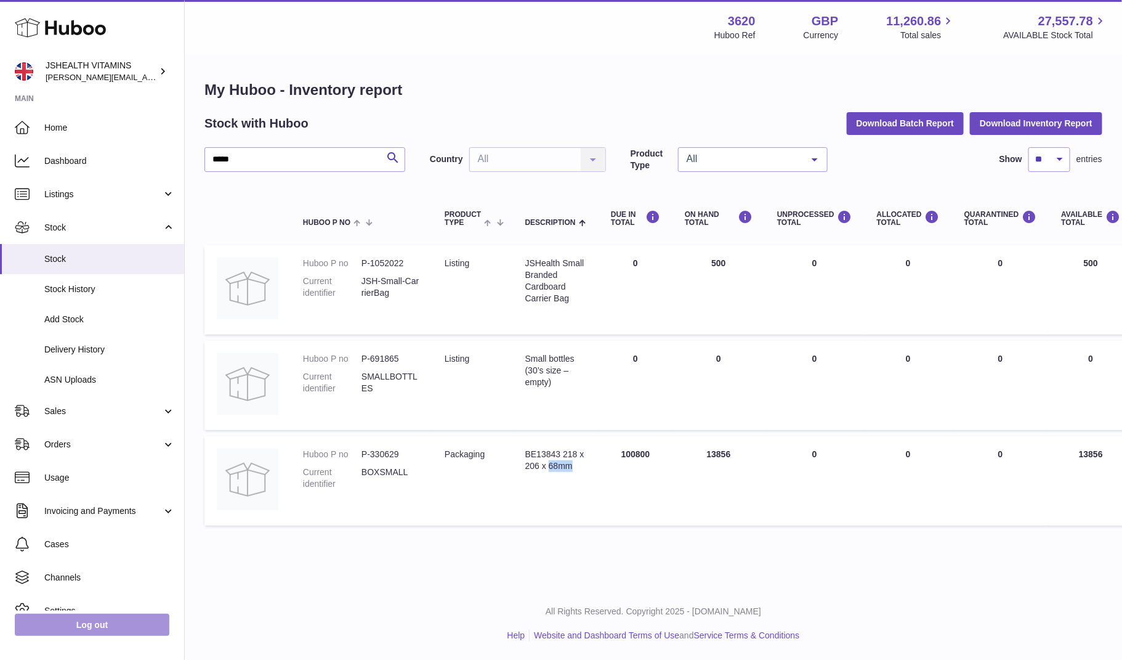 The image size is (1122, 660). What do you see at coordinates (24, 71) in the screenshot?
I see `img: francesca@jshealthvitamins.com` at bounding box center [24, 71].